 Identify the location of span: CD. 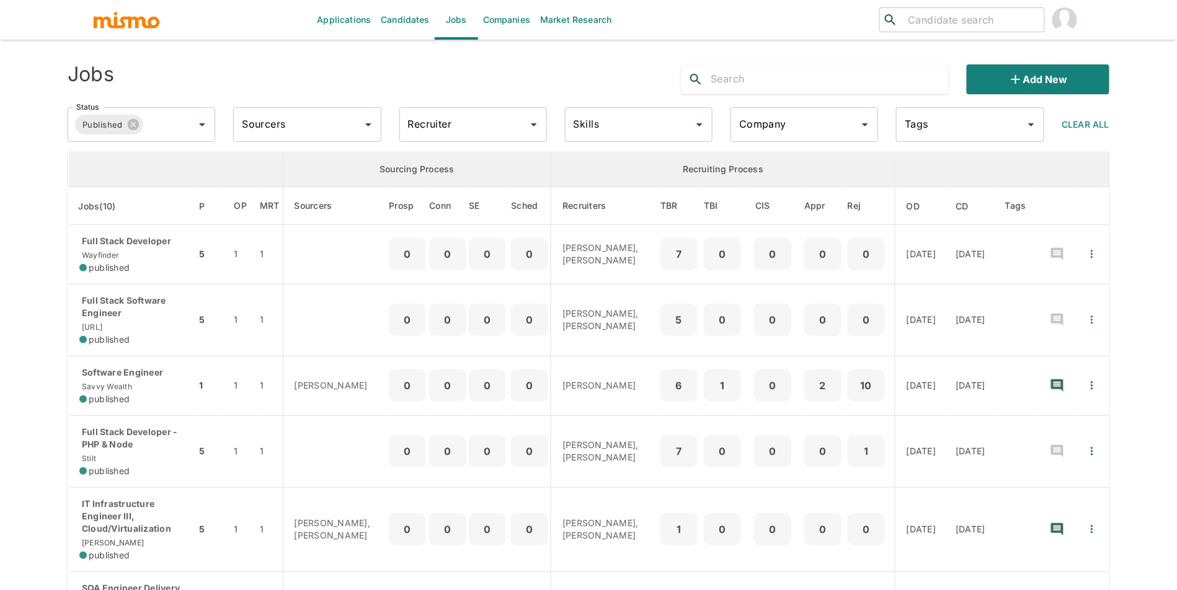
(970, 206).